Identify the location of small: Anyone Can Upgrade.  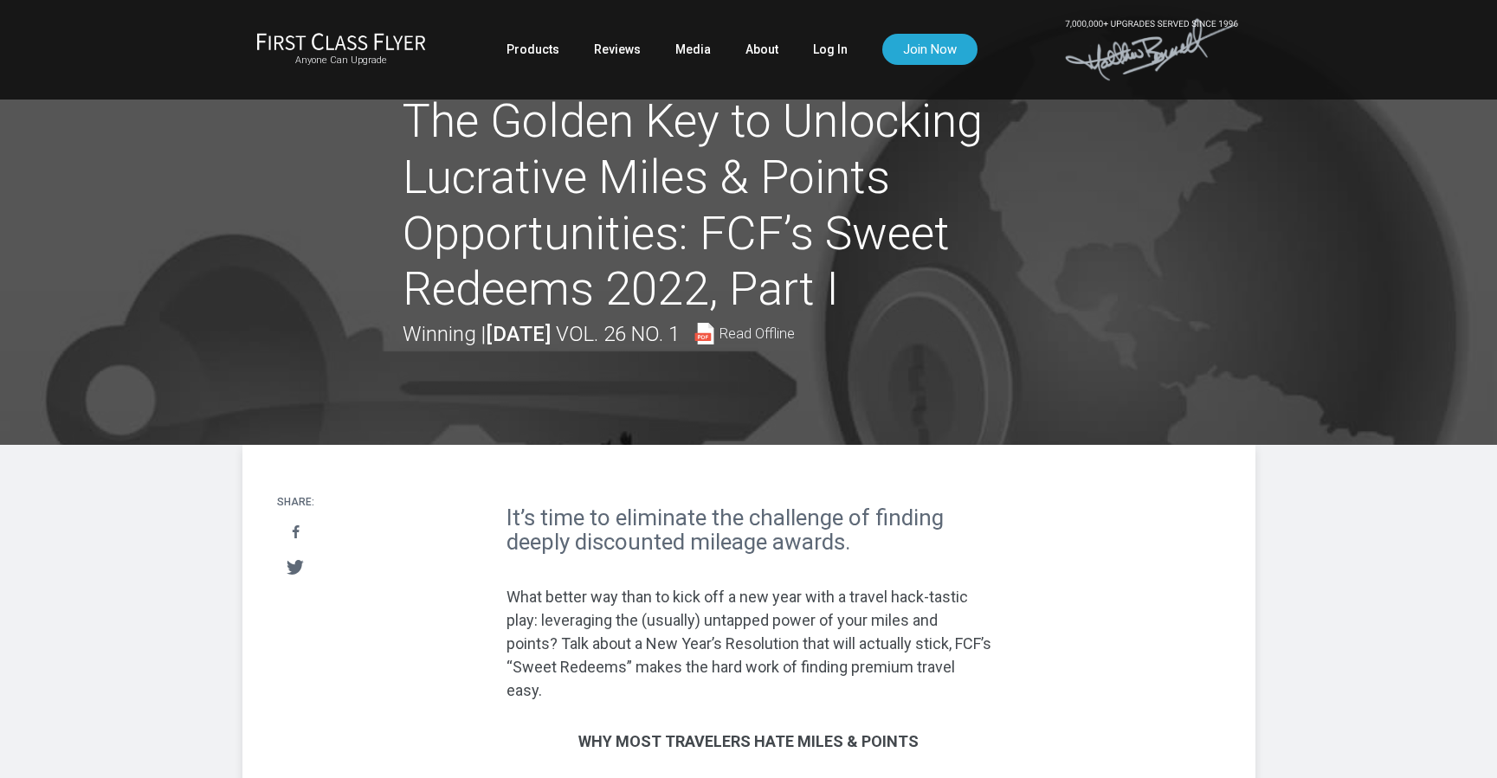
(341, 61).